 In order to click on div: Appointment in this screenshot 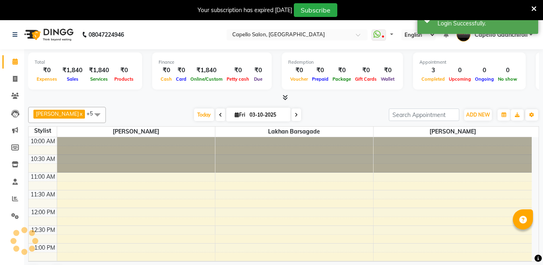, I will do `click(470, 62)`.